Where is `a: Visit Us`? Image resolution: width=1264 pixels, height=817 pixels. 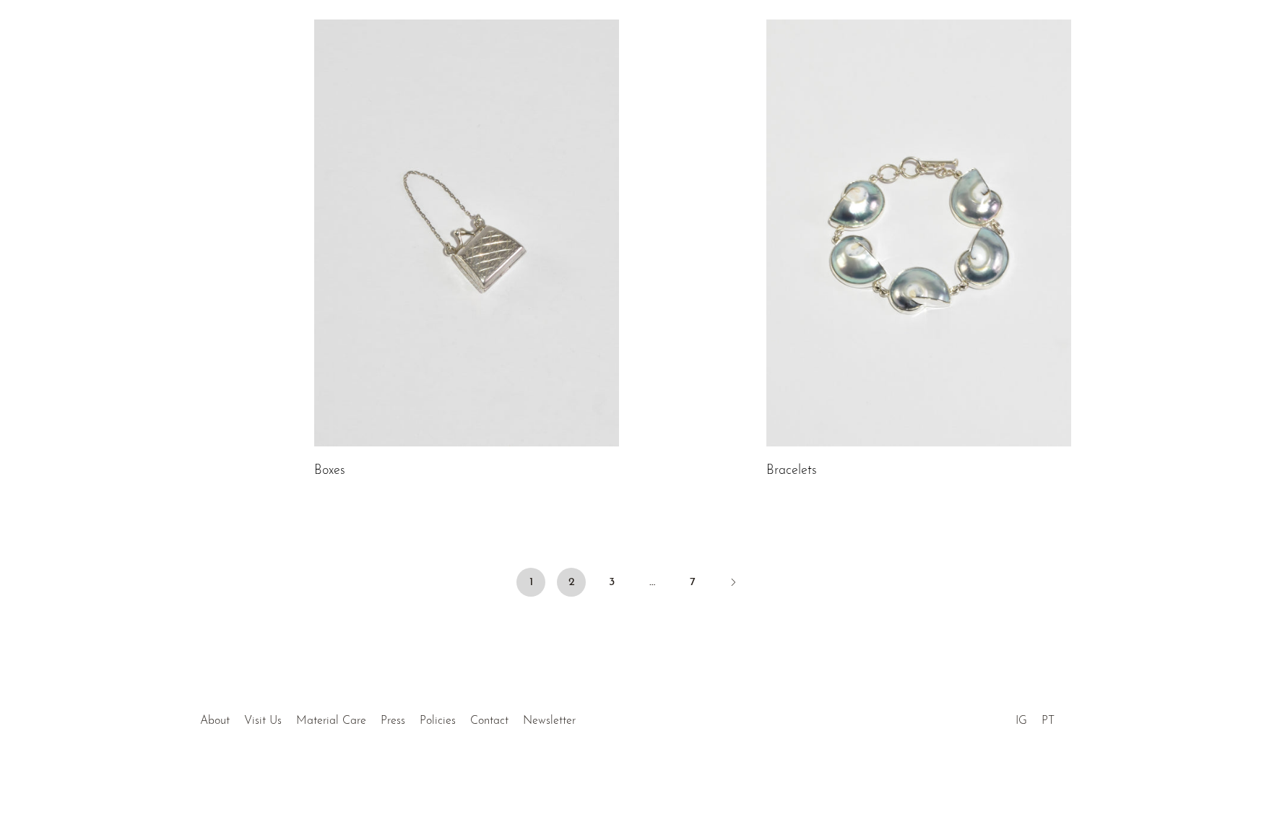 a: Visit Us is located at coordinates (263, 721).